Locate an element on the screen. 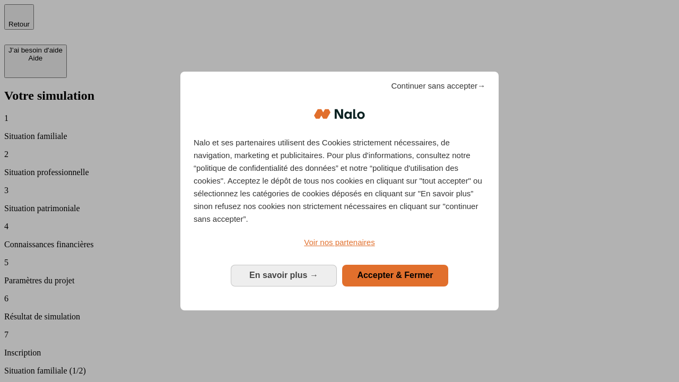  button: En savoir plus: Configurer vos consentements is located at coordinates (284, 276).